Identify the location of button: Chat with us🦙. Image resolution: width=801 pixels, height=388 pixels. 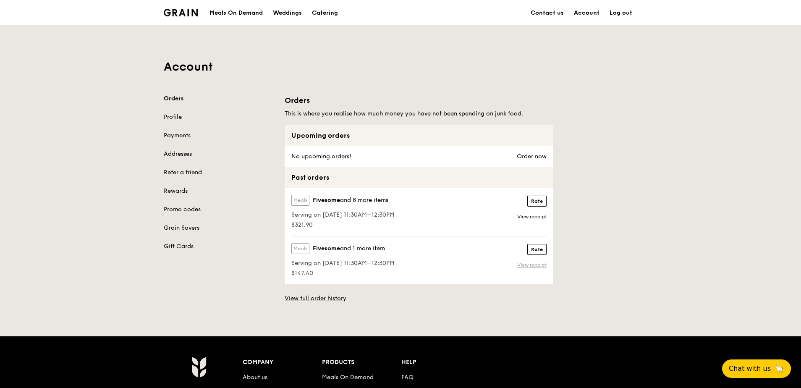
(757, 369).